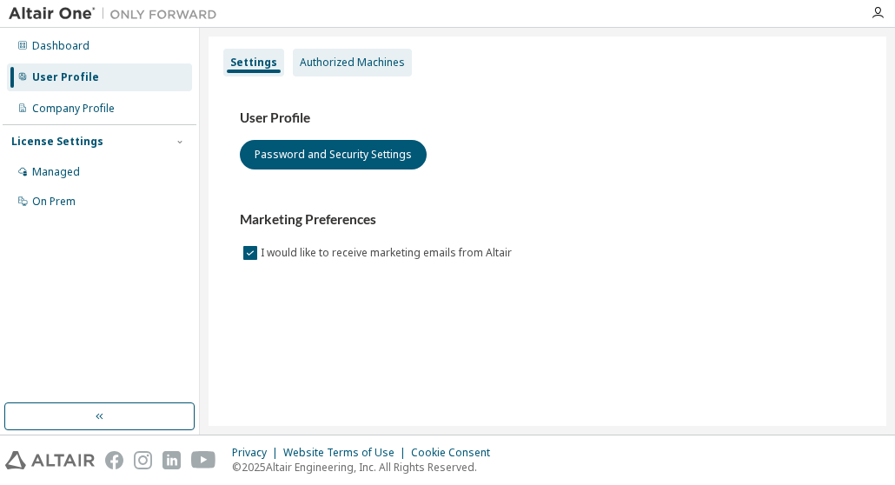  Describe the element at coordinates (388, 253) in the screenshot. I see `label: I would like to receive marketing emails from Altair` at that location.